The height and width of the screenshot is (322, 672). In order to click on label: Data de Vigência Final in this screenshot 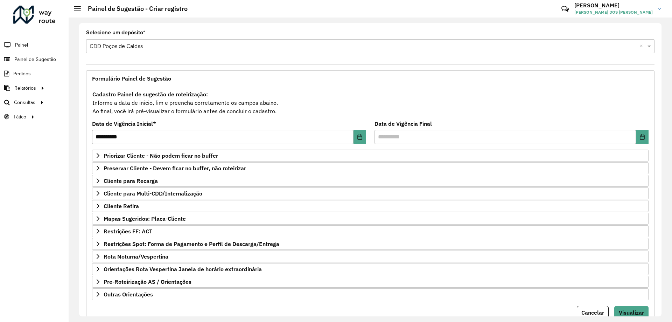, I will do `click(403, 124)`.